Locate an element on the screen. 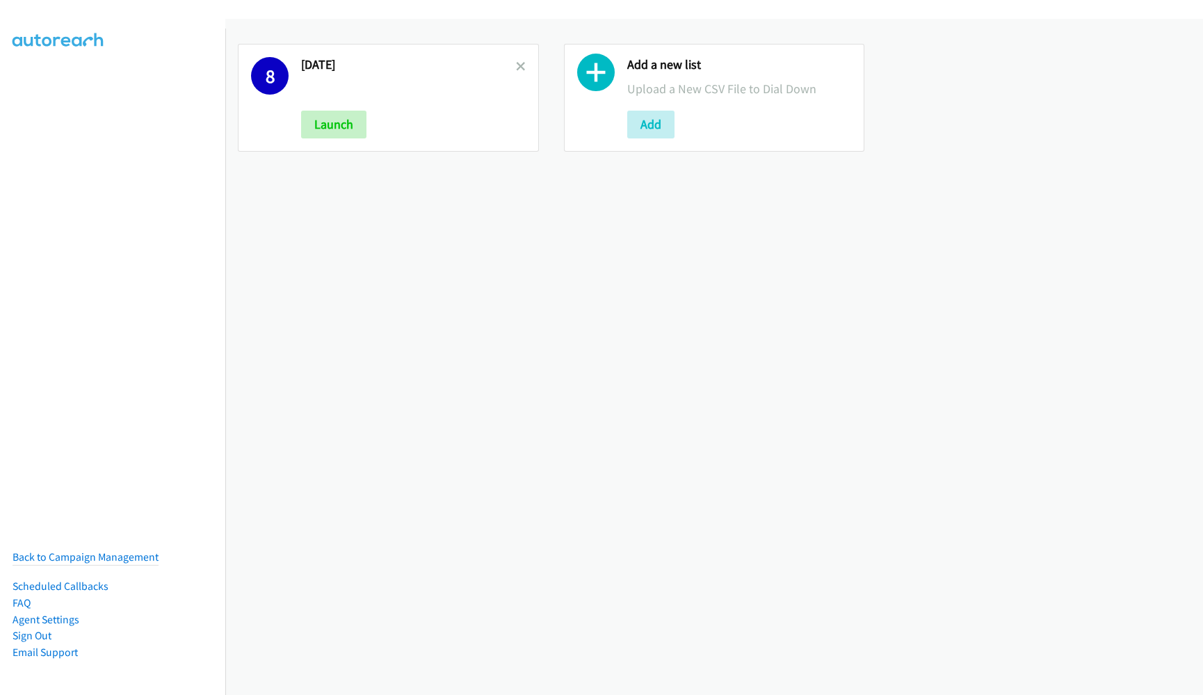 Image resolution: width=1203 pixels, height=695 pixels. a: Scheduled Callbacks is located at coordinates (61, 586).